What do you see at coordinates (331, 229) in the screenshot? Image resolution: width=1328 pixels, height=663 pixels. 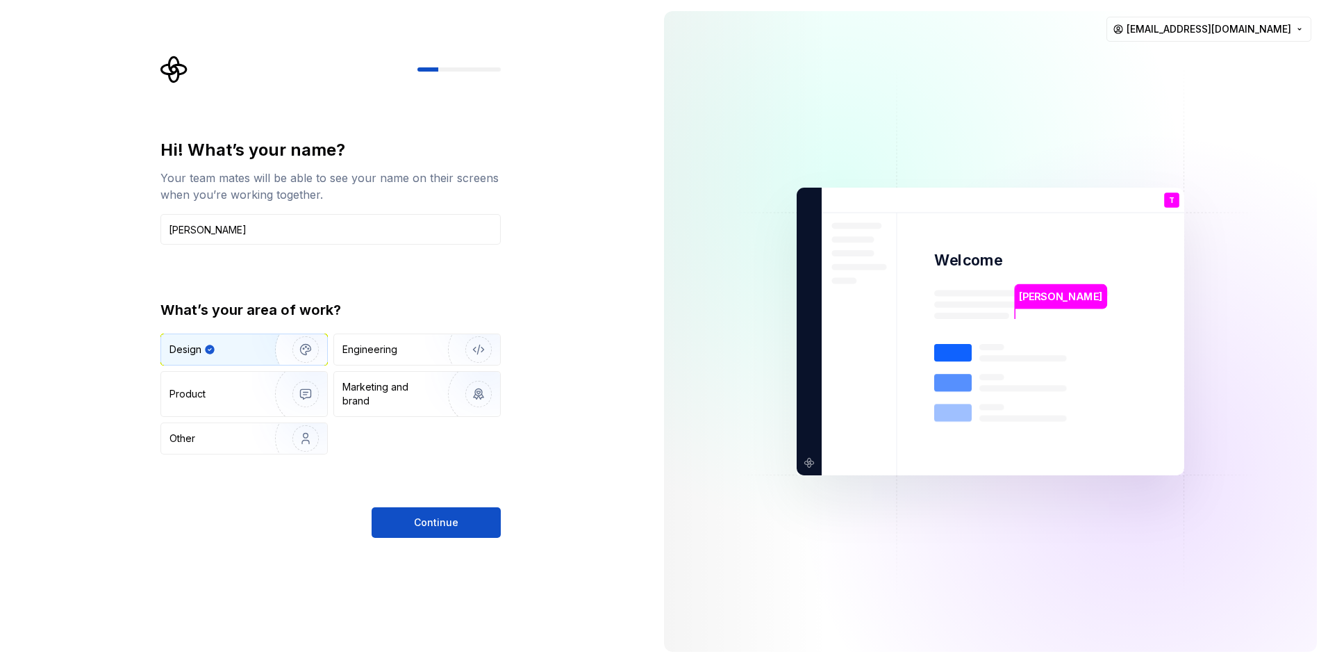 I see `input: Han Solo` at bounding box center [331, 229].